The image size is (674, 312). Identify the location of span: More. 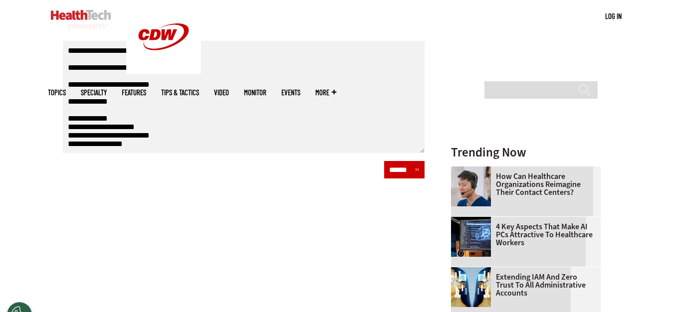
(326, 92).